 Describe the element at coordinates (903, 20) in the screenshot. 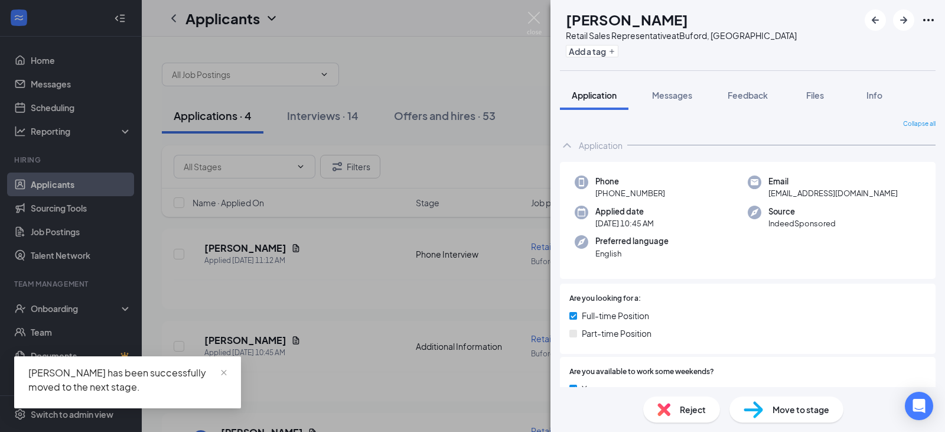

I see `svg: ArrowRight` at that location.